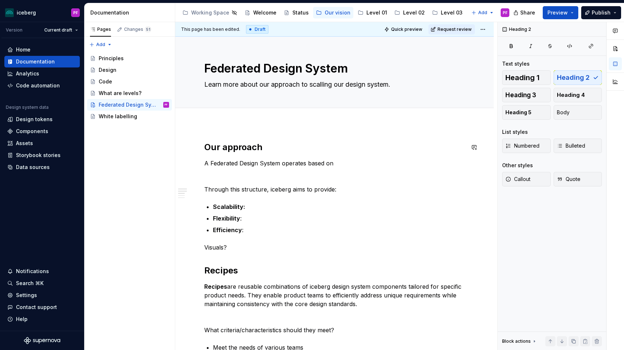 Image resolution: width=624 pixels, height=350 pixels. What do you see at coordinates (27, 107) in the screenshot?
I see `div: Design system data` at bounding box center [27, 107].